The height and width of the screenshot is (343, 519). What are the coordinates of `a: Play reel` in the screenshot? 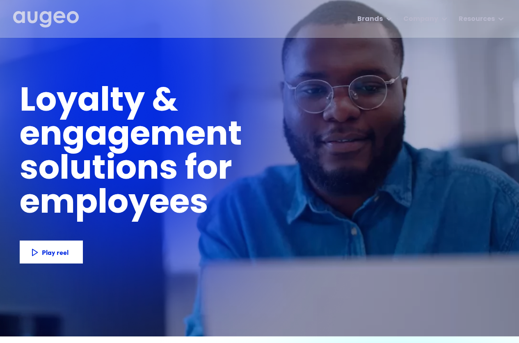 It's located at (51, 252).